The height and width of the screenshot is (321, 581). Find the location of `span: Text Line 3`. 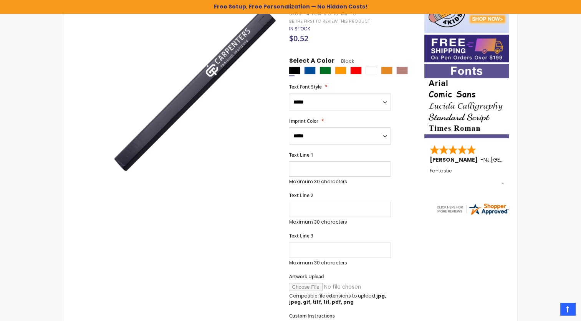

span: Text Line 3 is located at coordinates (301, 235).